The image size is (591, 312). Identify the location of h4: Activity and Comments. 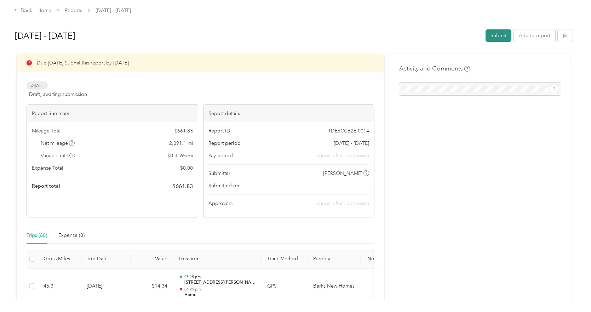
(435, 68).